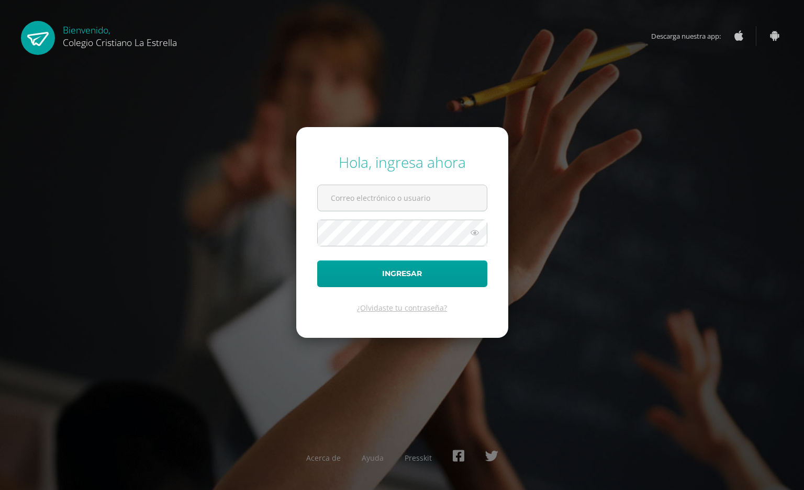  Describe the element at coordinates (120, 42) in the screenshot. I see `span: Colegio Cristiano La Estrella` at that location.